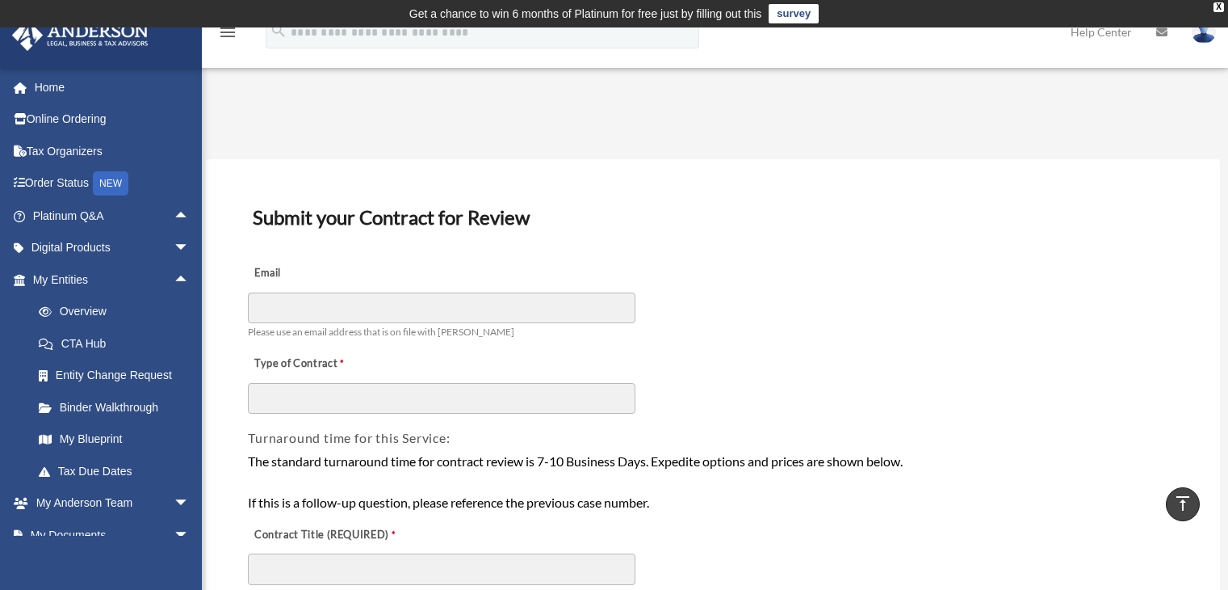 This screenshot has width=1228, height=590. What do you see at coordinates (329, 364) in the screenshot?
I see `label: Type of Contract` at bounding box center [329, 364].